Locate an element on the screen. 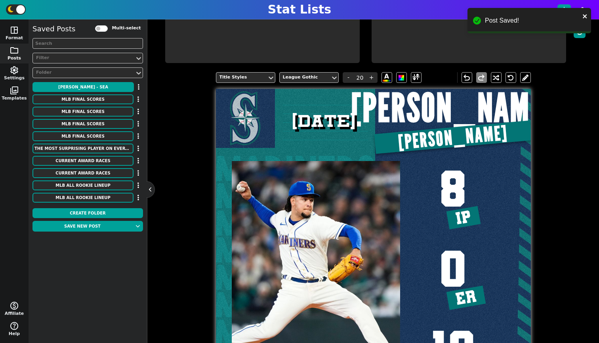 Image resolution: width=599 pixels, height=343 pixels. span: IP is located at coordinates (464, 217).